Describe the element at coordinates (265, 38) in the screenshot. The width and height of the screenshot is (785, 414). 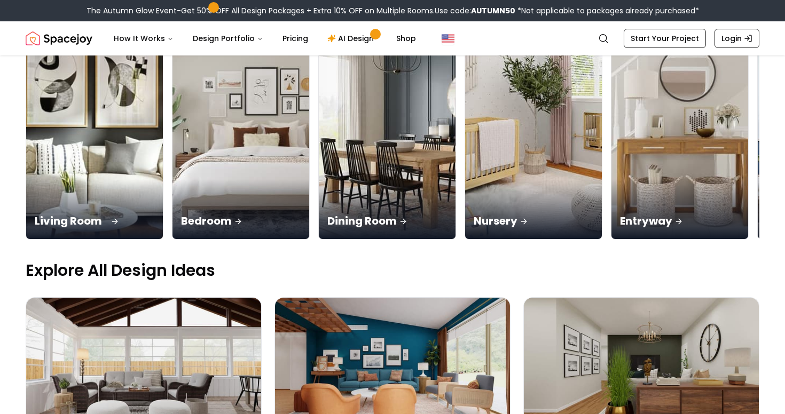
I see `nav: Main` at that location.